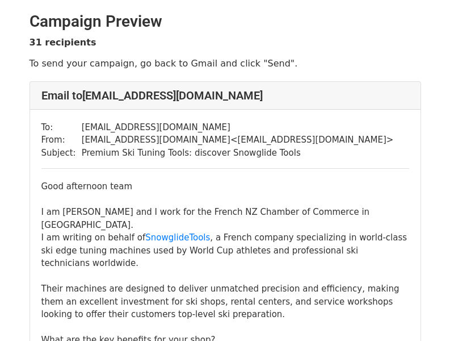 This screenshot has width=450, height=341. I want to click on td: Premium Ski Tuning Tools: discover Snowglide Tools, so click(238, 153).